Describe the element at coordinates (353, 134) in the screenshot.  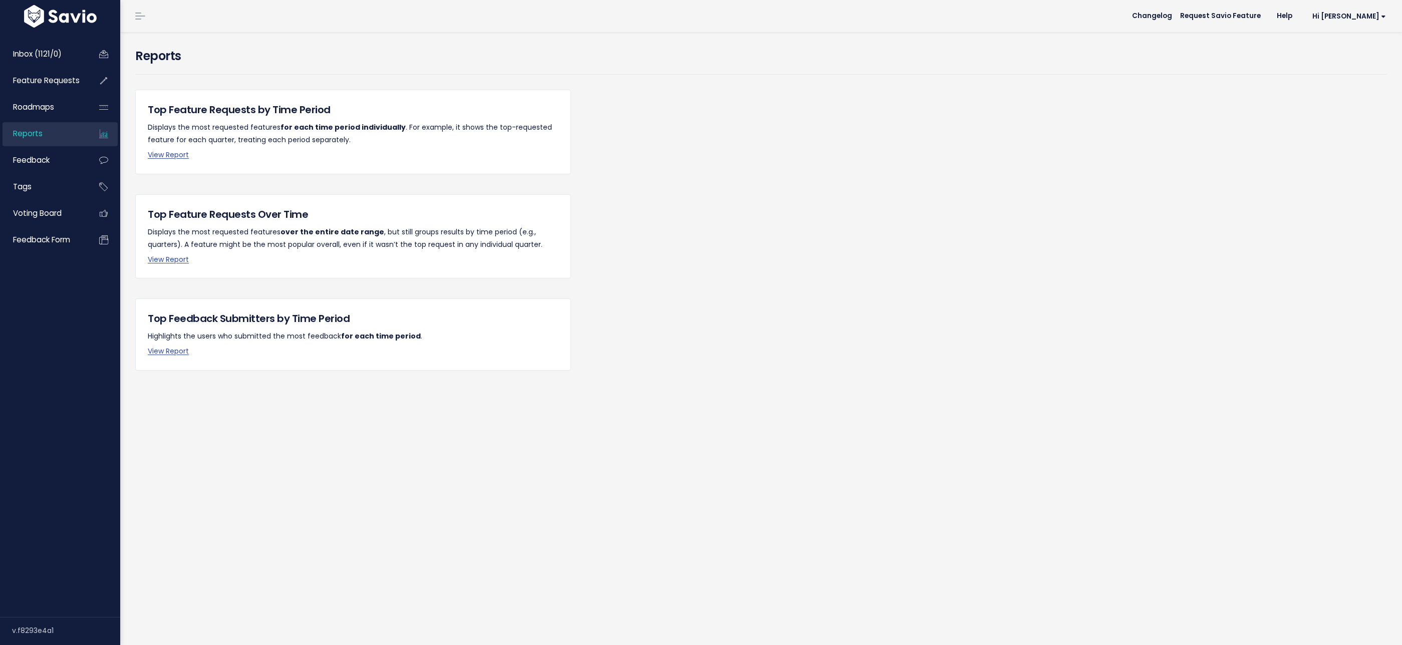
I see `p: Displays the most requested features . For example, it shows the top-requested feature for each q...` at that location.